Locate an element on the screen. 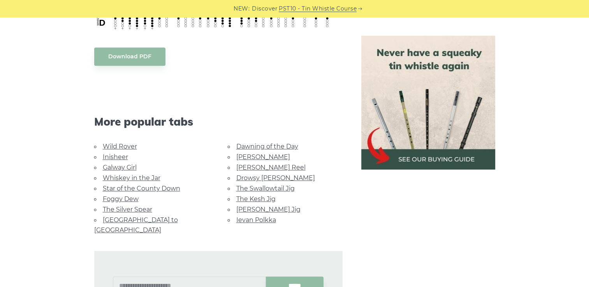 This screenshot has width=589, height=287. span: NEW: is located at coordinates (242, 9).